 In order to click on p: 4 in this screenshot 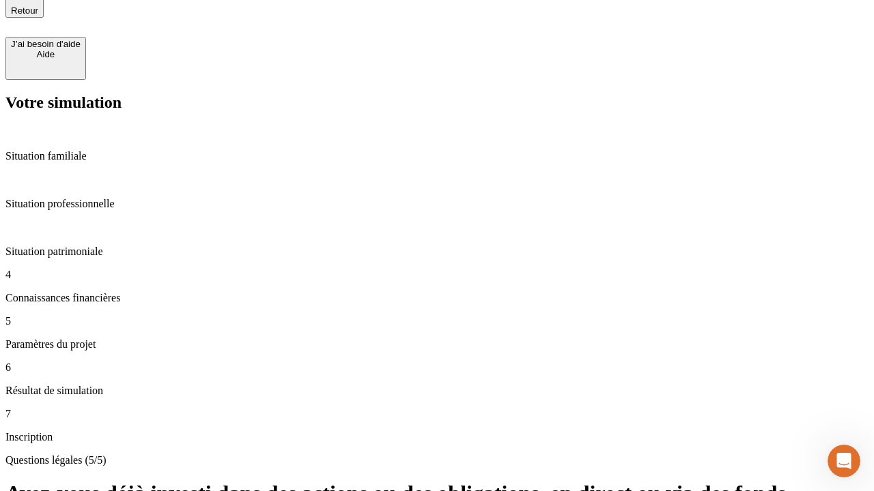, I will do `click(437, 275)`.